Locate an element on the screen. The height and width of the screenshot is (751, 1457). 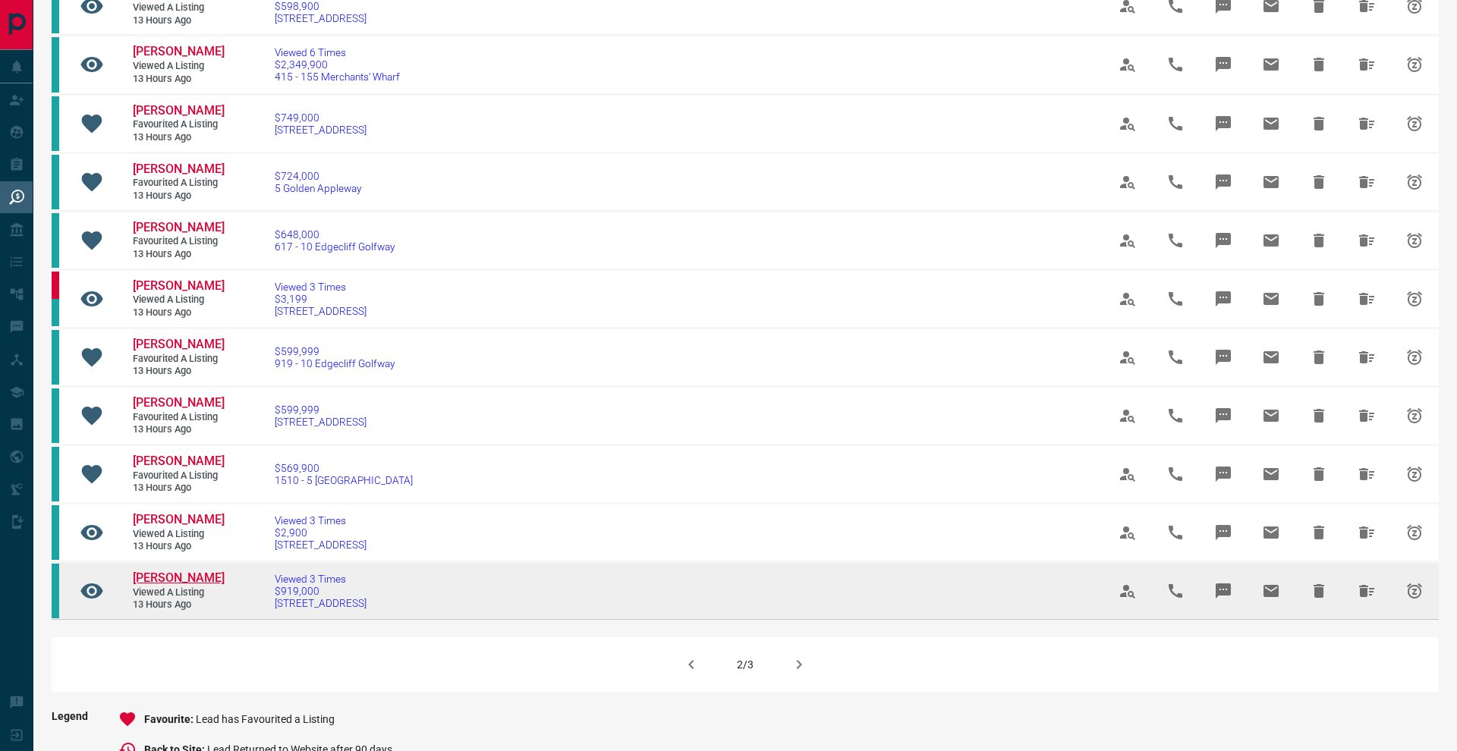
span: $2,349,900 is located at coordinates (337, 64).